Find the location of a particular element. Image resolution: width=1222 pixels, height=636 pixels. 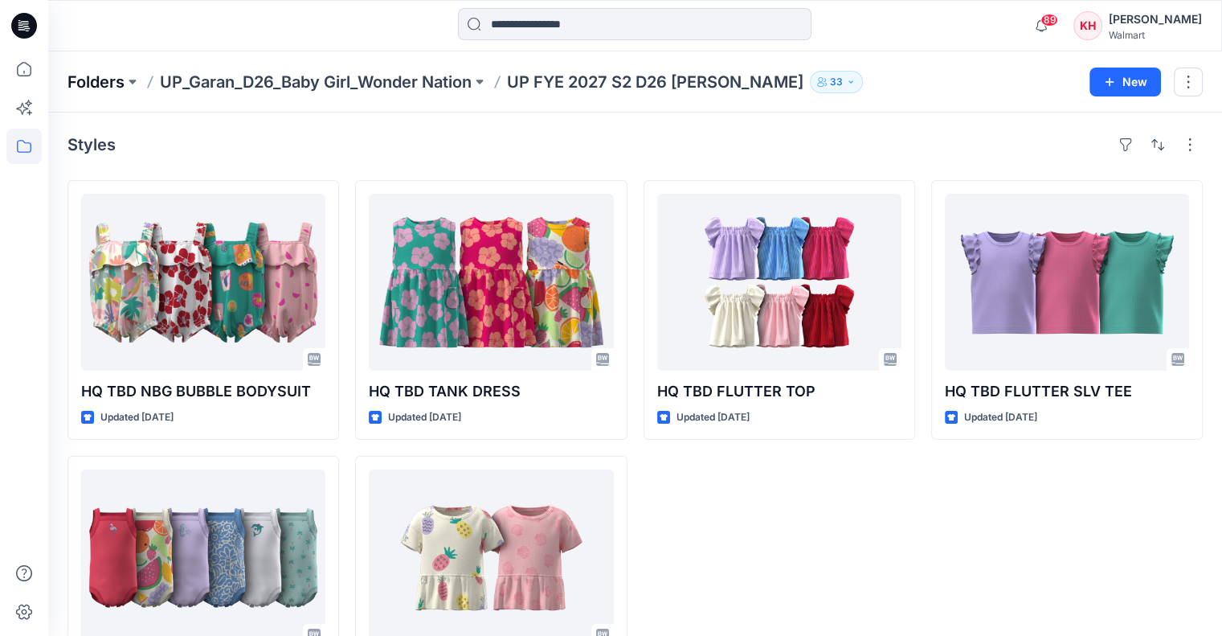

a: HQ TBD FLUTTER SLV TEE is located at coordinates (1067, 282).